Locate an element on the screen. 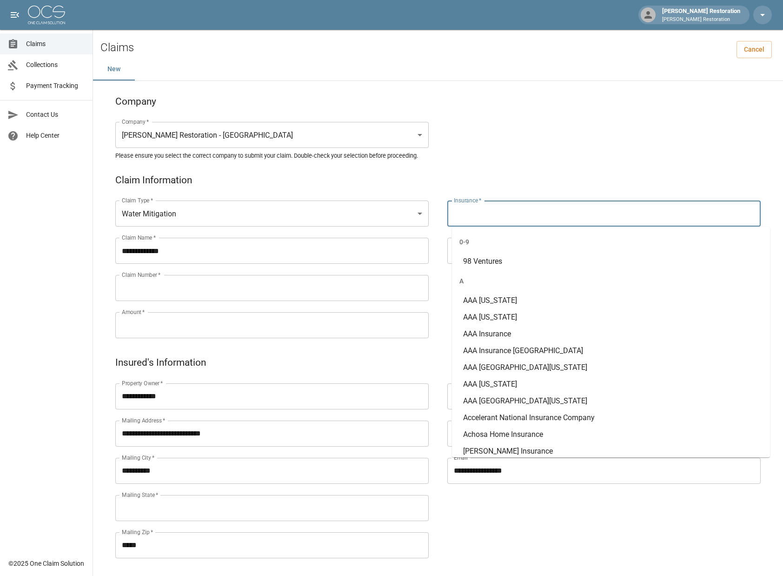 The width and height of the screenshot is (783, 576). label: Company is located at coordinates (135, 121).